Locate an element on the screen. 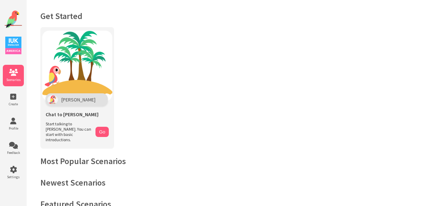 The image size is (444, 206). span: Scenarios is located at coordinates (13, 79).